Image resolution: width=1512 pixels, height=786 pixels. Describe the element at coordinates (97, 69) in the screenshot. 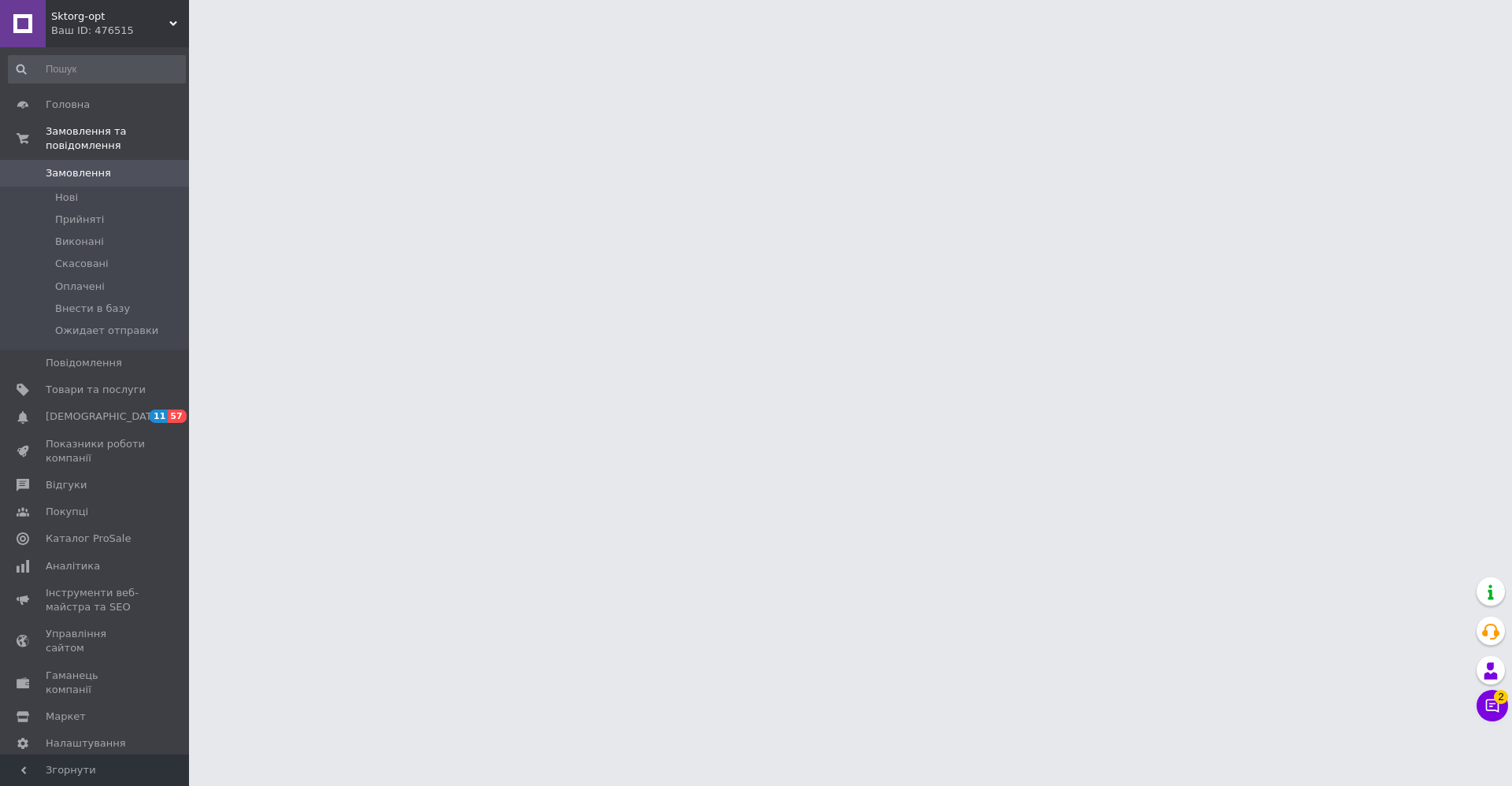

I see `input: Пошук` at that location.